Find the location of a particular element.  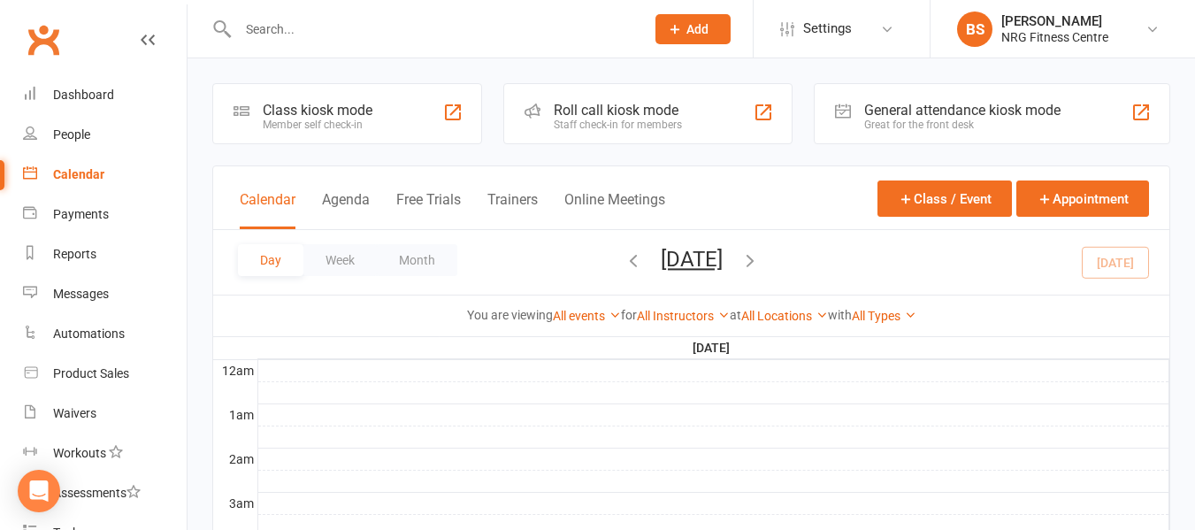

button: Appointment is located at coordinates (1083, 198).